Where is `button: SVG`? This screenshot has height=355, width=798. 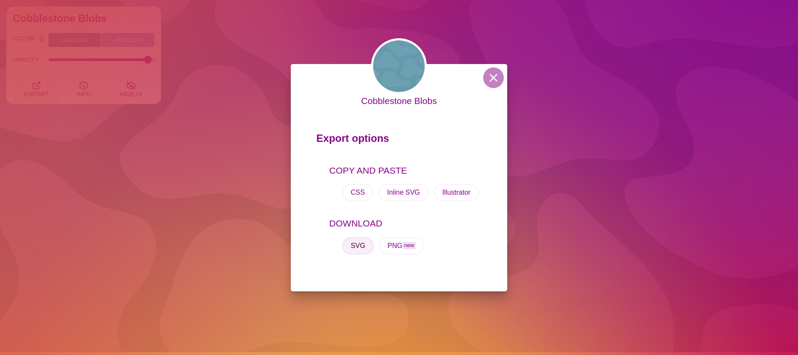 button: SVG is located at coordinates (358, 246).